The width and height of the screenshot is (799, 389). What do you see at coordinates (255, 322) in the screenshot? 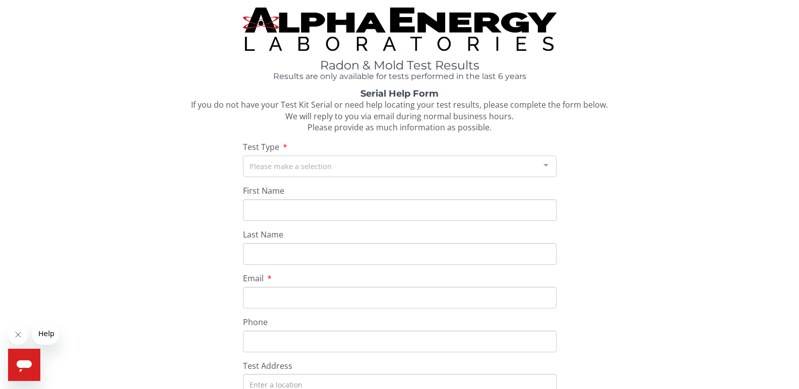
I see `span: Phone` at bounding box center [255, 322].